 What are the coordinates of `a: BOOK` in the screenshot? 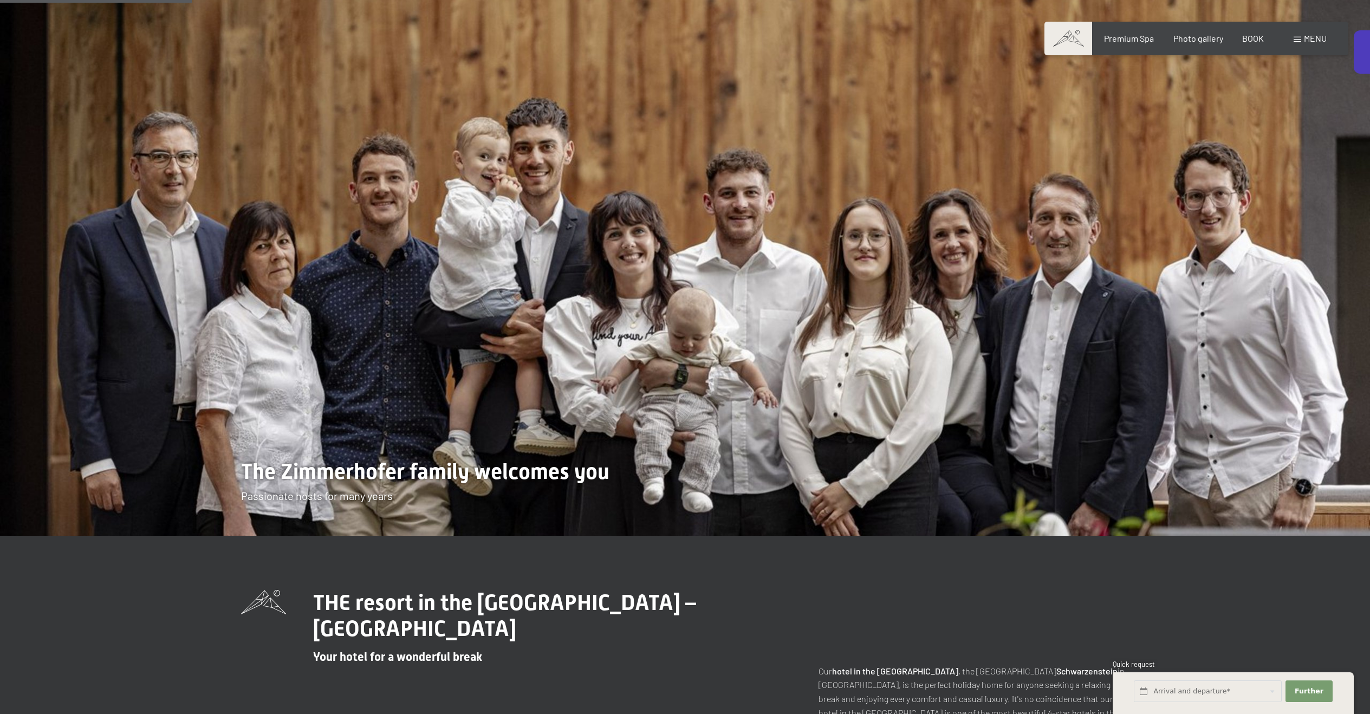 It's located at (1253, 38).